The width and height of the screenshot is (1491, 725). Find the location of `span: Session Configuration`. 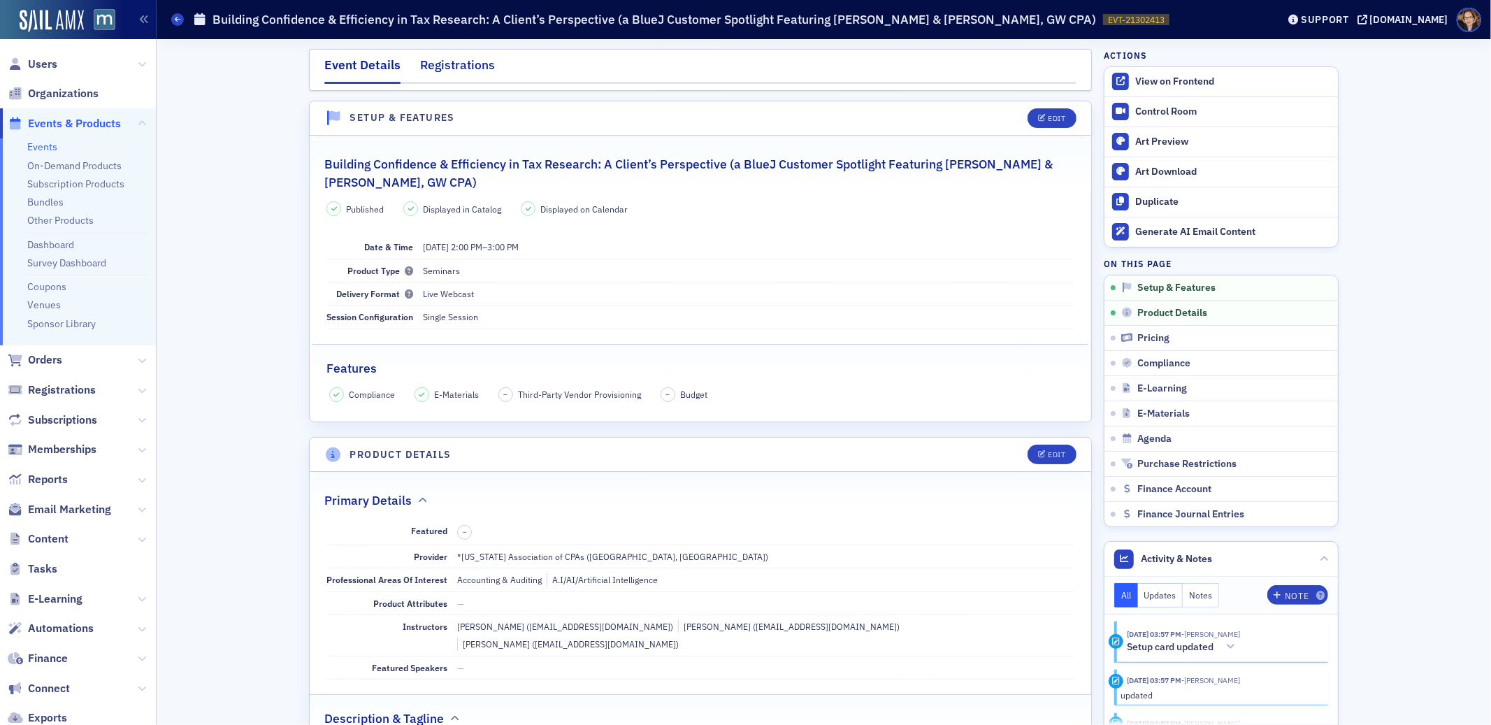

span: Session Configuration is located at coordinates (370, 317).